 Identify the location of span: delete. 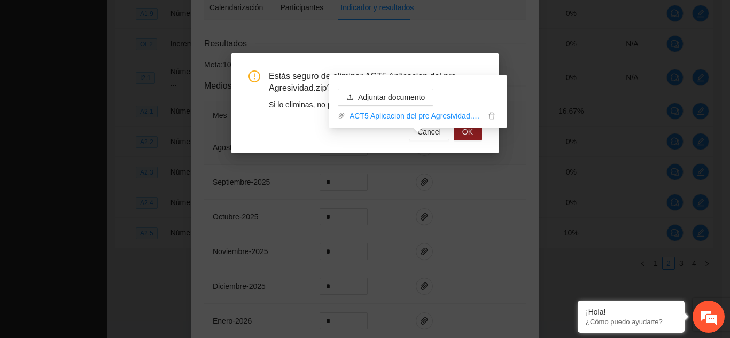
(492, 116).